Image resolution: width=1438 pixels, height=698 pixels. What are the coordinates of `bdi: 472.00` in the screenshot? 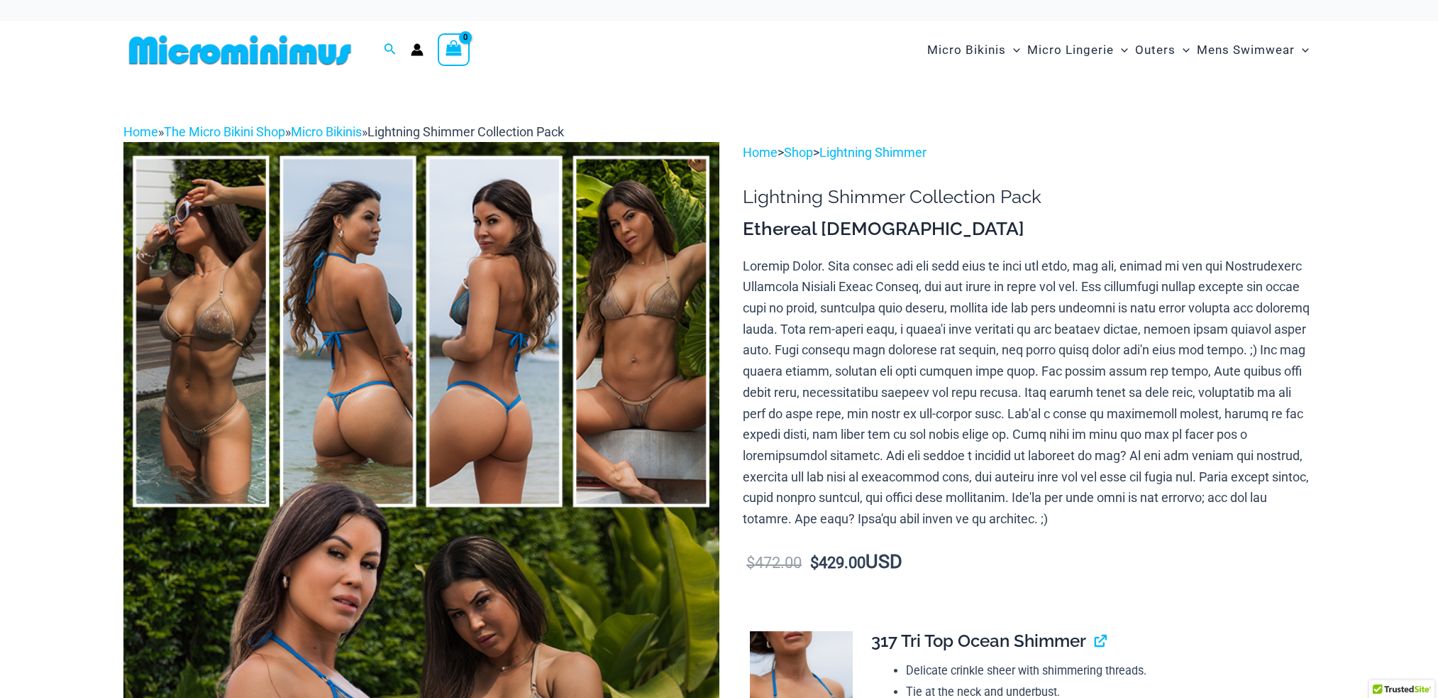 It's located at (774, 562).